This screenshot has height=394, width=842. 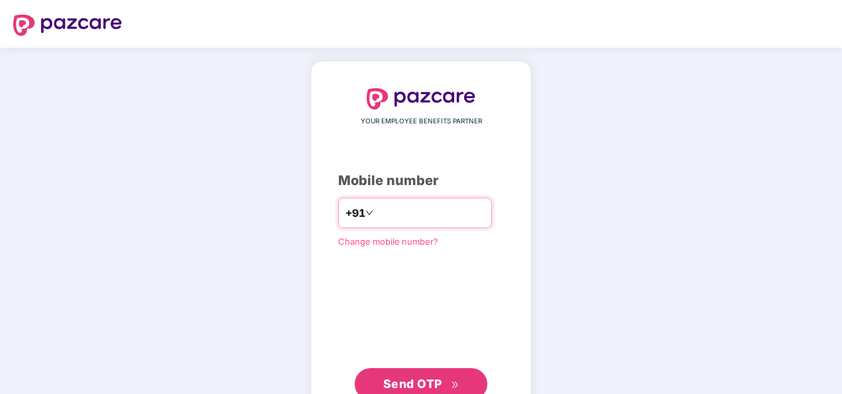 I want to click on a: Change mobile number?, so click(x=388, y=241).